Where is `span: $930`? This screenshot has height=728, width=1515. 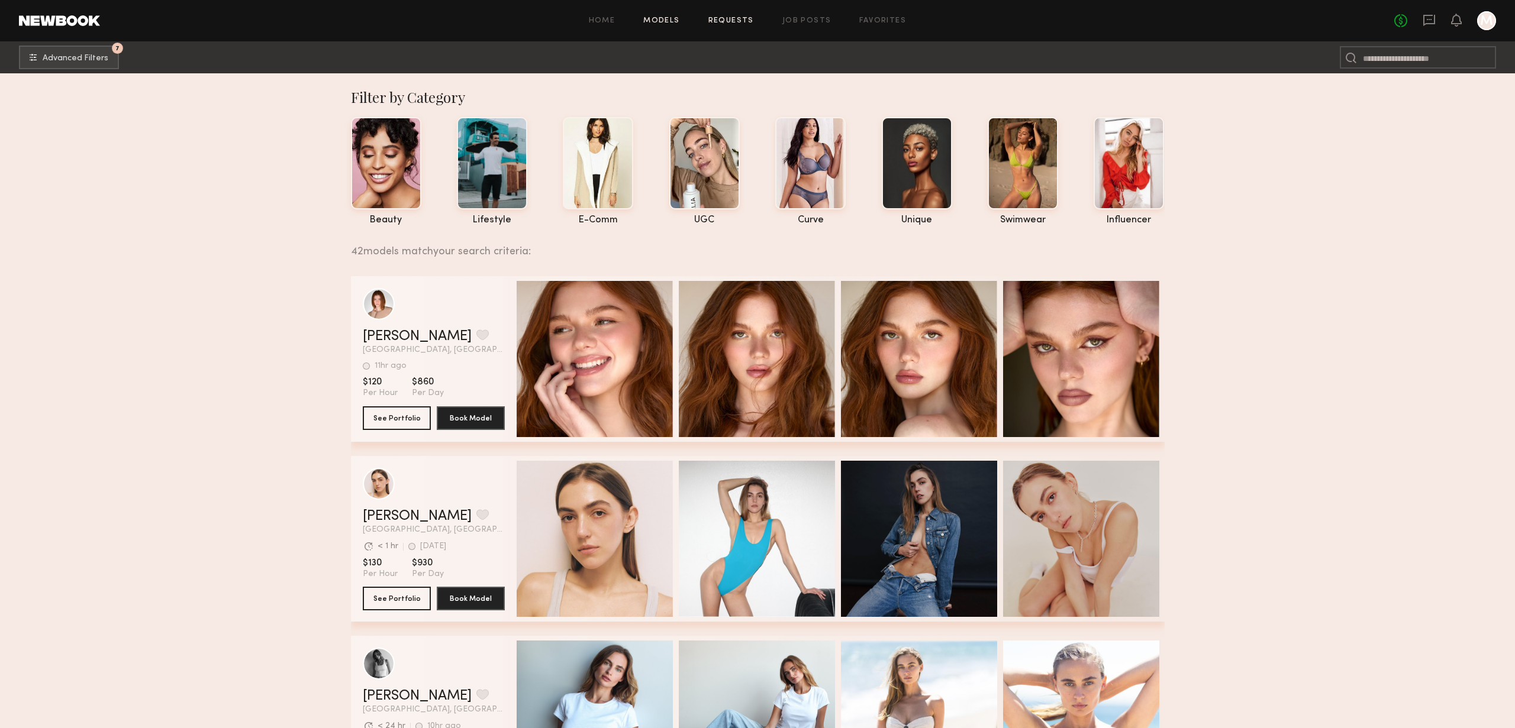 span: $930 is located at coordinates (428, 563).